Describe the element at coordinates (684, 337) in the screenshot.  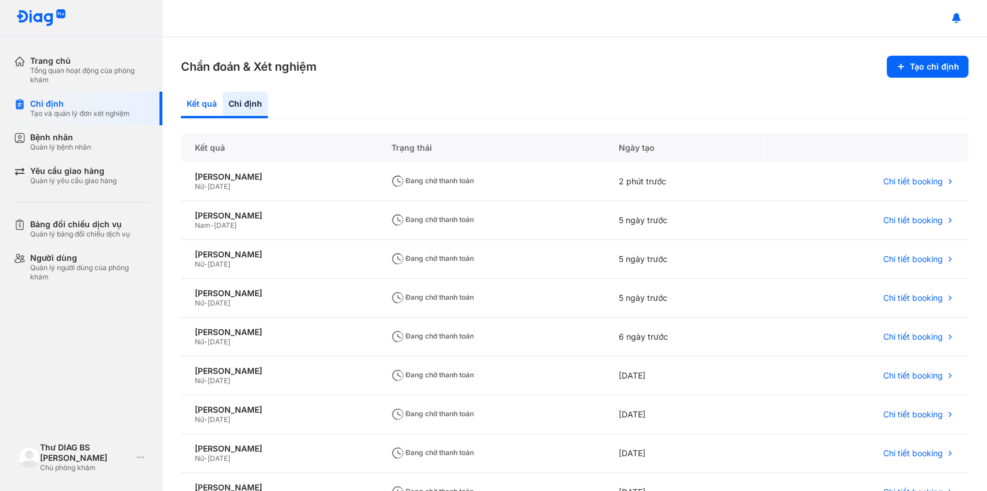
I see `div: 6 ngày trước` at that location.